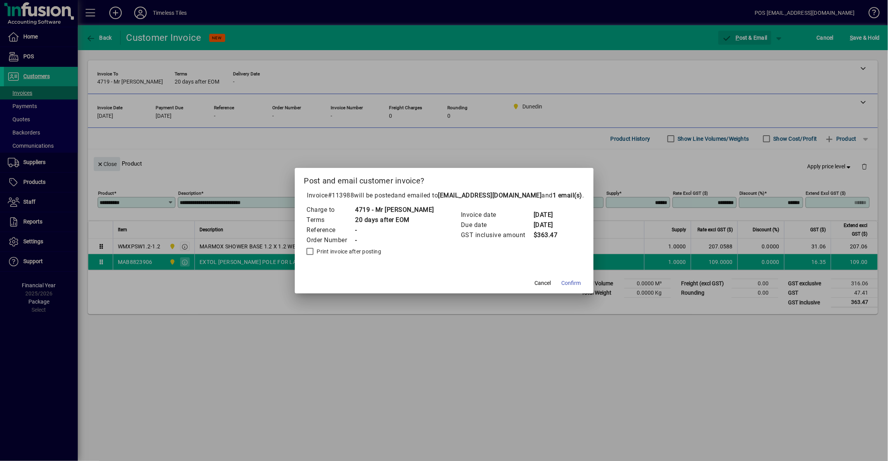 Image resolution: width=888 pixels, height=461 pixels. I want to click on label: Print invoice after posting, so click(348, 252).